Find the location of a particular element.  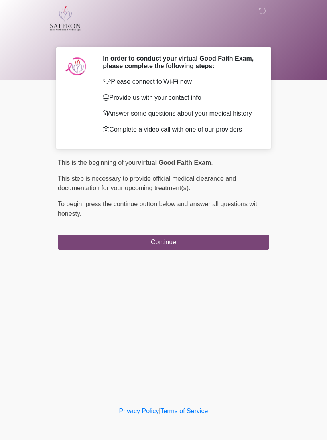

h2: In order to conduct your virtual Good Faith Exam, please complete the following steps: is located at coordinates (180, 62).